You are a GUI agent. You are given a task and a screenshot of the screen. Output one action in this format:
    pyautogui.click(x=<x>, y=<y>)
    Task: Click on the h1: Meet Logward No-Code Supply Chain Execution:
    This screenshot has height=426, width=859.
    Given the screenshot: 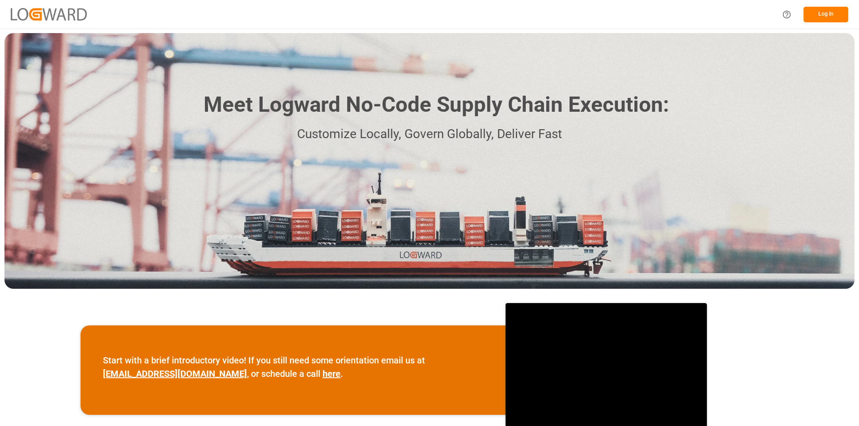 What is the action you would take?
    pyautogui.click(x=436, y=105)
    